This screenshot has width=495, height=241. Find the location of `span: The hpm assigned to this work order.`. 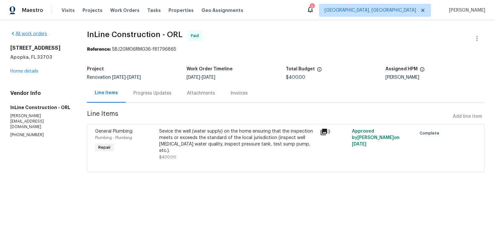

span: The hpm assigned to this work order. is located at coordinates (422, 71).